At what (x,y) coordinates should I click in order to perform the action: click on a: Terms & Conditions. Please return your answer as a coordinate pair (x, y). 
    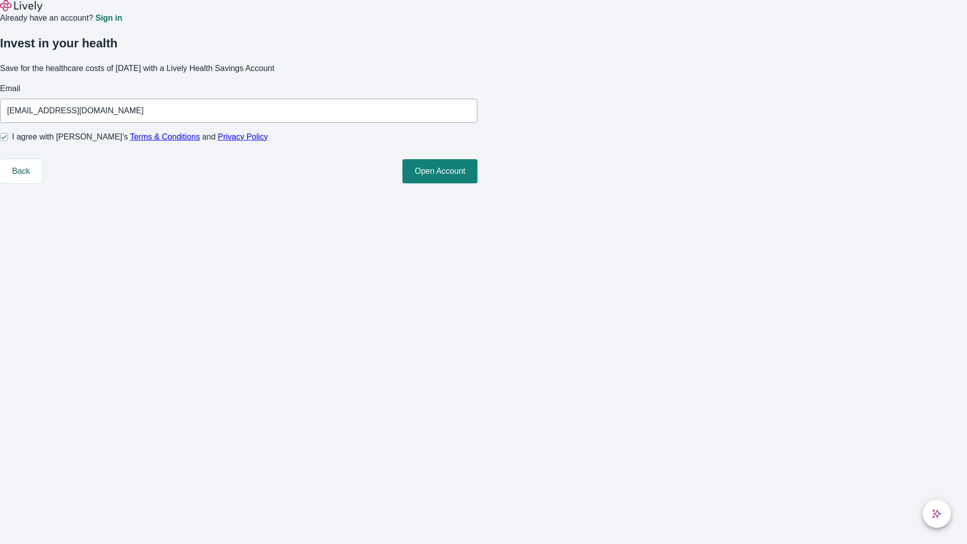
    Looking at the image, I should click on (165, 136).